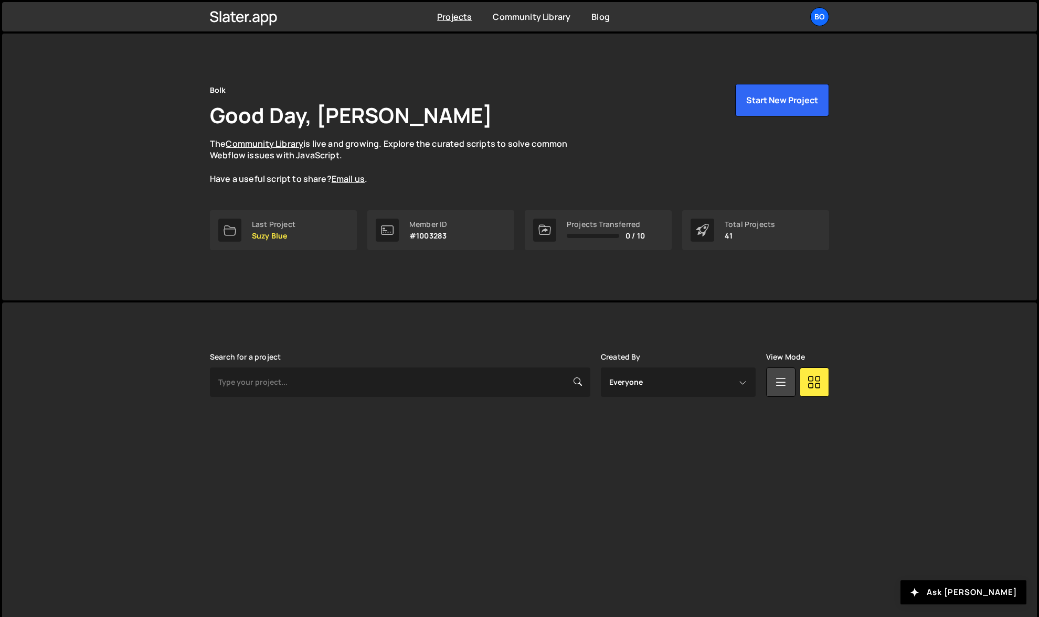 This screenshot has width=1039, height=617. I want to click on div: Total Projects, so click(750, 224).